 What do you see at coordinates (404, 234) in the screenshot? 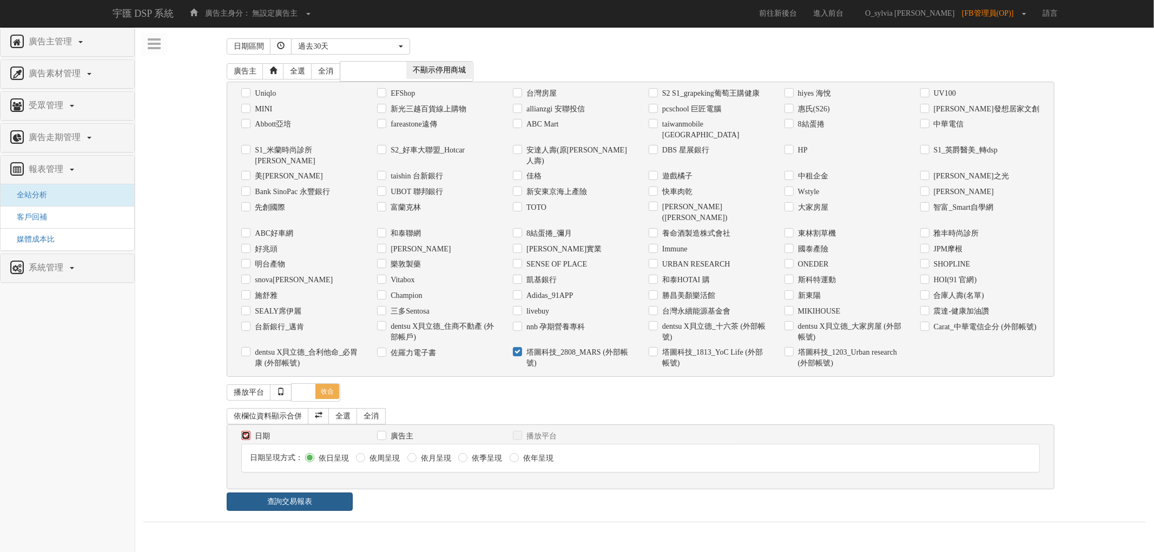
I see `label: 和泰聯網` at bounding box center [404, 234].